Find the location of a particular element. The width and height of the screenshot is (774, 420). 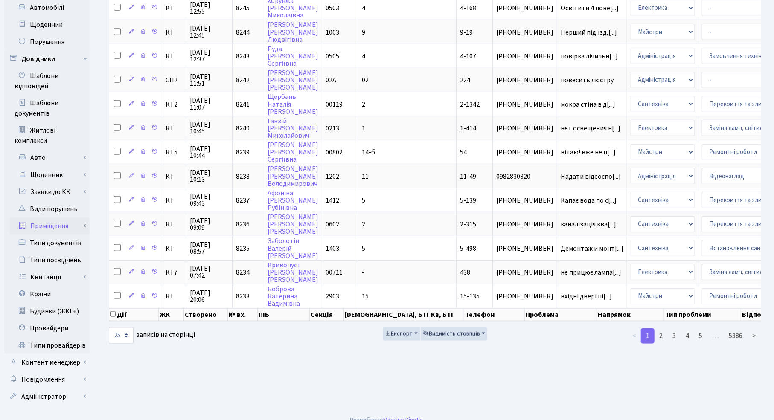

a: 3 is located at coordinates (674, 336).